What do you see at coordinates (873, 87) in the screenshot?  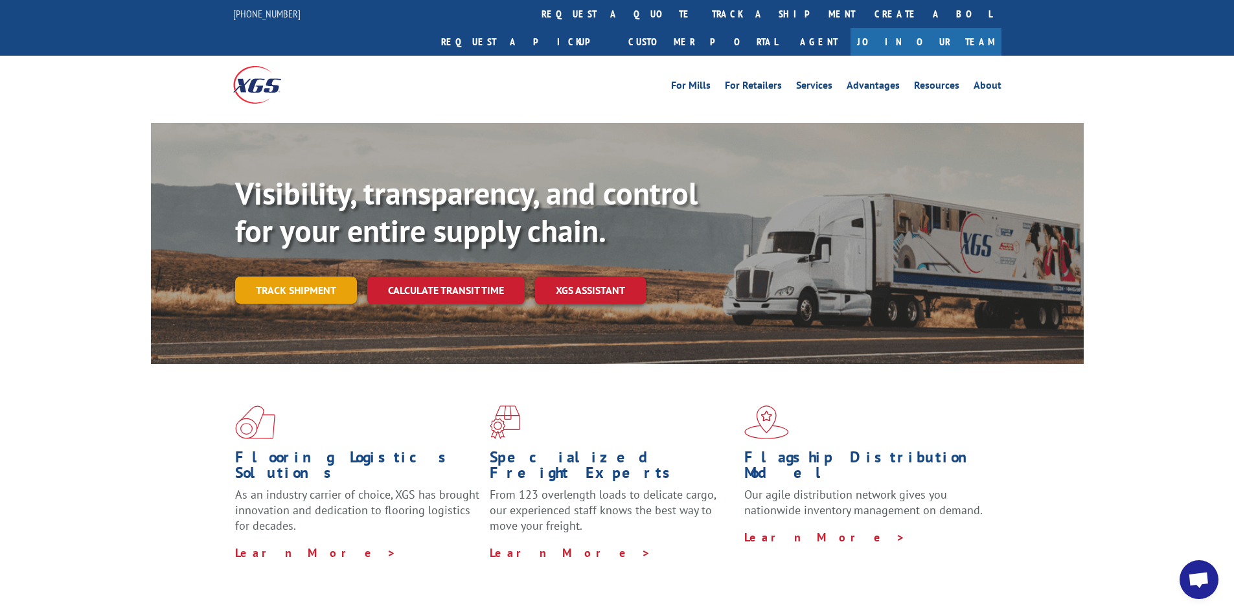 I see `a: Advantages` at bounding box center [873, 87].